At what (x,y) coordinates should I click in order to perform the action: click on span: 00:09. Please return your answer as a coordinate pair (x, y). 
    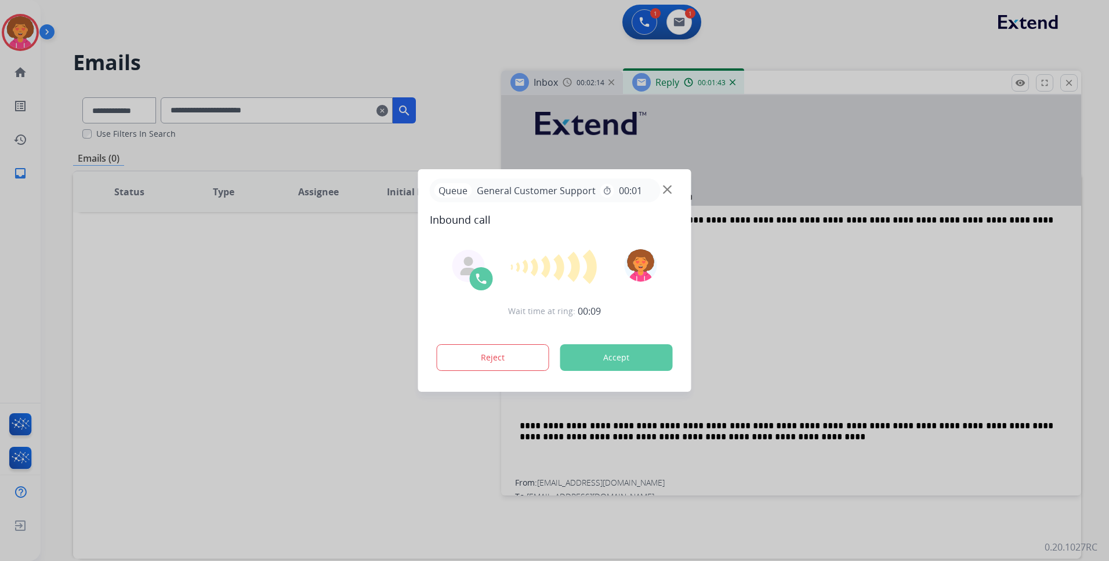
    Looking at the image, I should click on (589, 311).